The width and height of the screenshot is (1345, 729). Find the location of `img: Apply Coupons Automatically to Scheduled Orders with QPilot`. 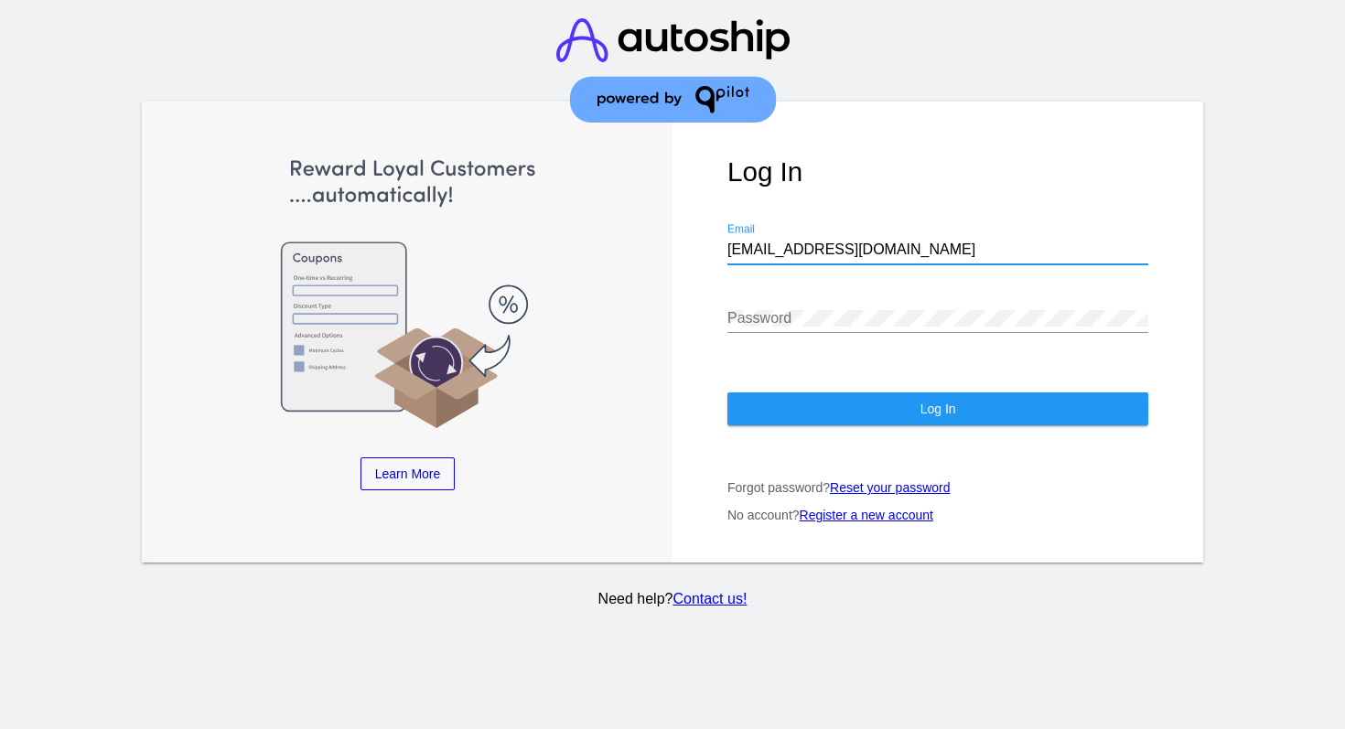

img: Apply Coupons Automatically to Scheduled Orders with QPilot is located at coordinates (407, 293).